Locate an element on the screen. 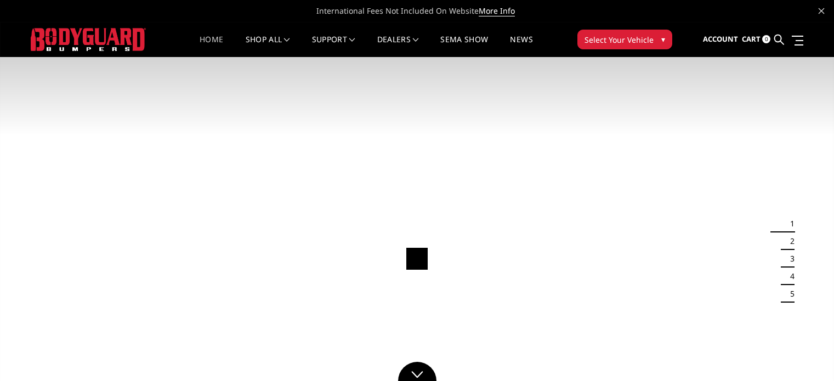 The height and width of the screenshot is (381, 834). button: 3 of 5 is located at coordinates (789, 259).